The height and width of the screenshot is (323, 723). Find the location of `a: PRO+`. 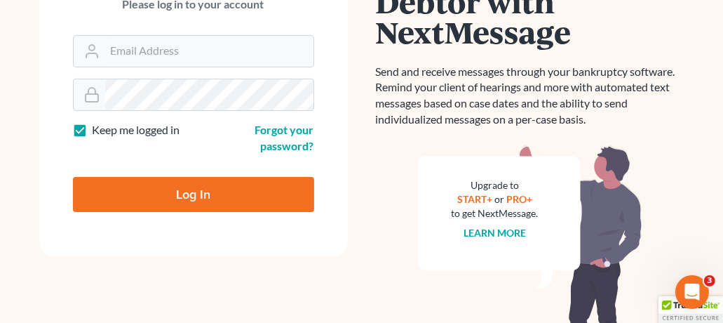

a: PRO+ is located at coordinates (519, 198).